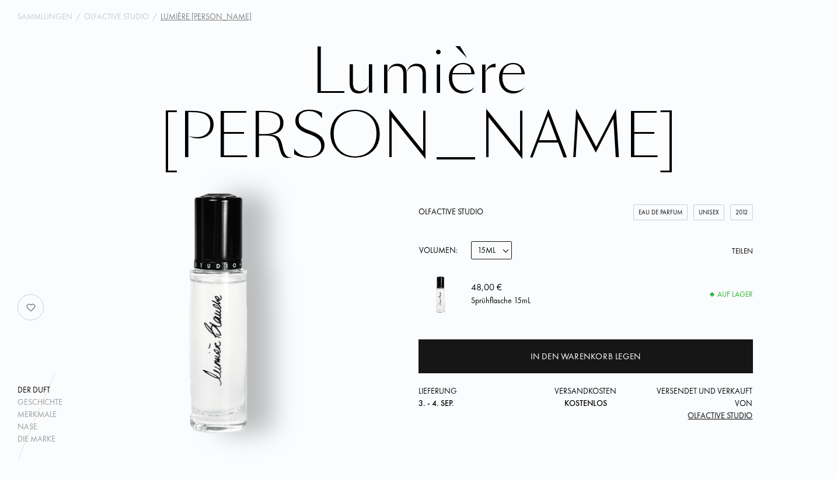 The width and height of the screenshot is (837, 479). I want to click on div: Sprühflasche 15mL, so click(501, 299).